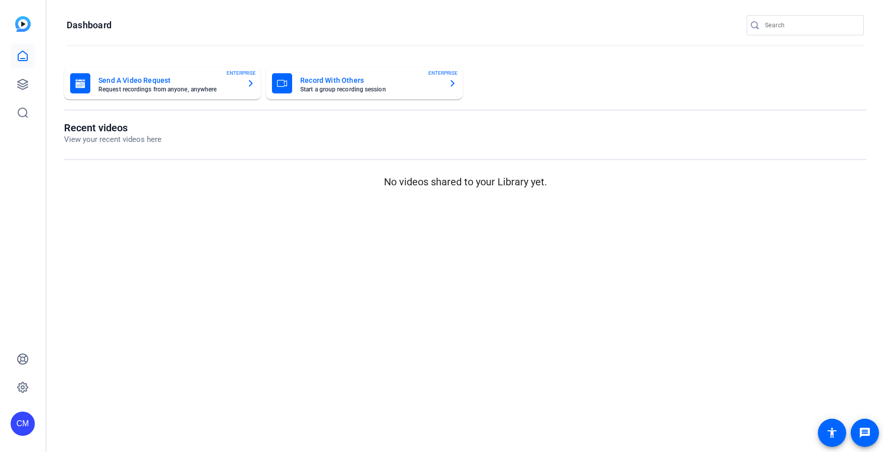  What do you see at coordinates (810, 25) in the screenshot?
I see `input: Search` at bounding box center [810, 25].